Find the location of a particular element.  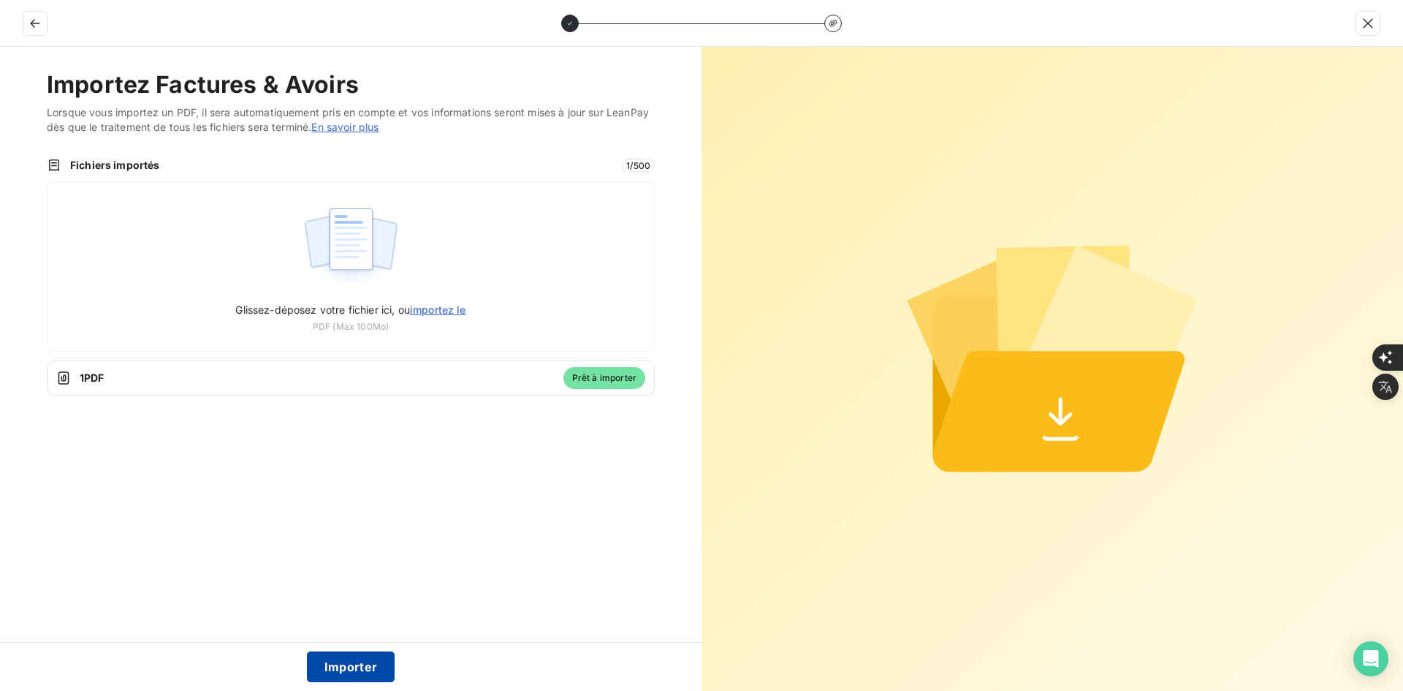

span: 1 / 500 is located at coordinates (638, 165).